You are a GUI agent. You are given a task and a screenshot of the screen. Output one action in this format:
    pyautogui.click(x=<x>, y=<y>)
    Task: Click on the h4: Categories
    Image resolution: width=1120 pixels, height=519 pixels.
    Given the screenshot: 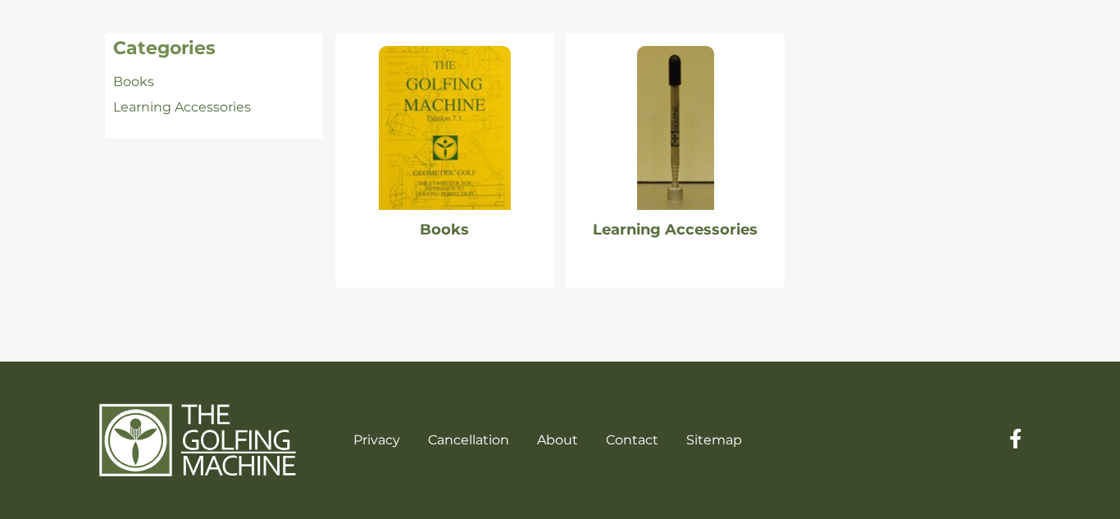 What is the action you would take?
    pyautogui.click(x=214, y=48)
    